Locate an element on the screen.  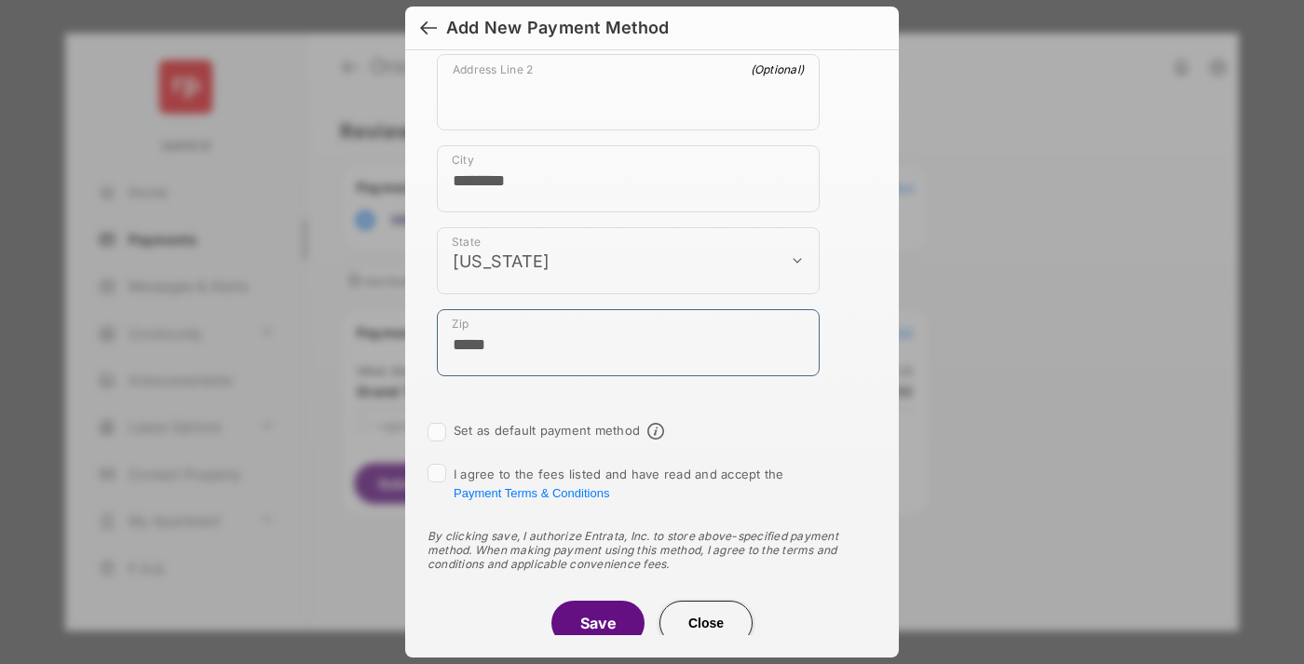
div: payment_method_screening[postal_addresses][administrativeArea] is located at coordinates (628, 261).